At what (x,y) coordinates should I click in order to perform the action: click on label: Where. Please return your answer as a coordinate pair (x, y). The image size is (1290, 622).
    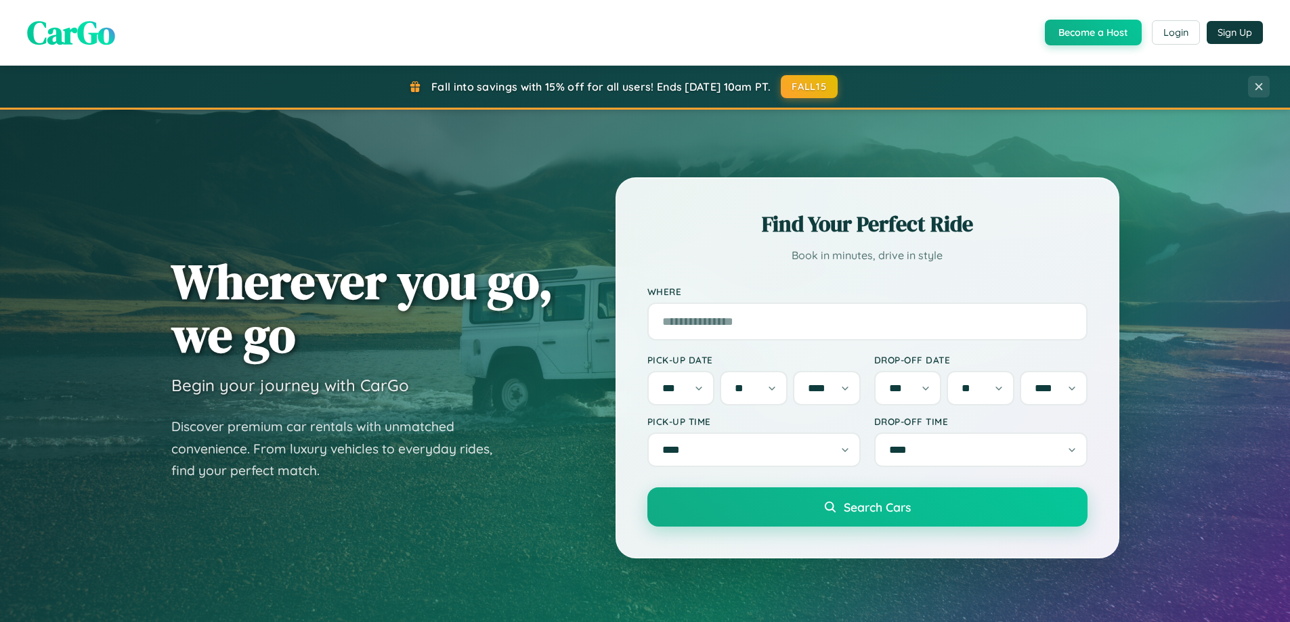
    Looking at the image, I should click on (867, 291).